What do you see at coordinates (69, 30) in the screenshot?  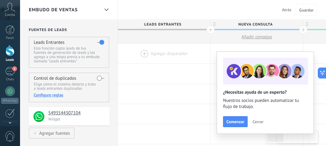 I see `h2: Fuentes de leads` at bounding box center [69, 30].